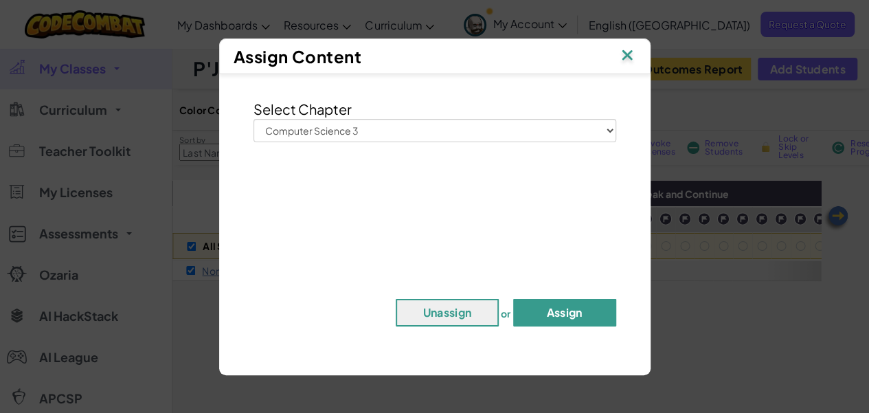 This screenshot has height=413, width=869. I want to click on img: IconClose.svg, so click(627, 56).